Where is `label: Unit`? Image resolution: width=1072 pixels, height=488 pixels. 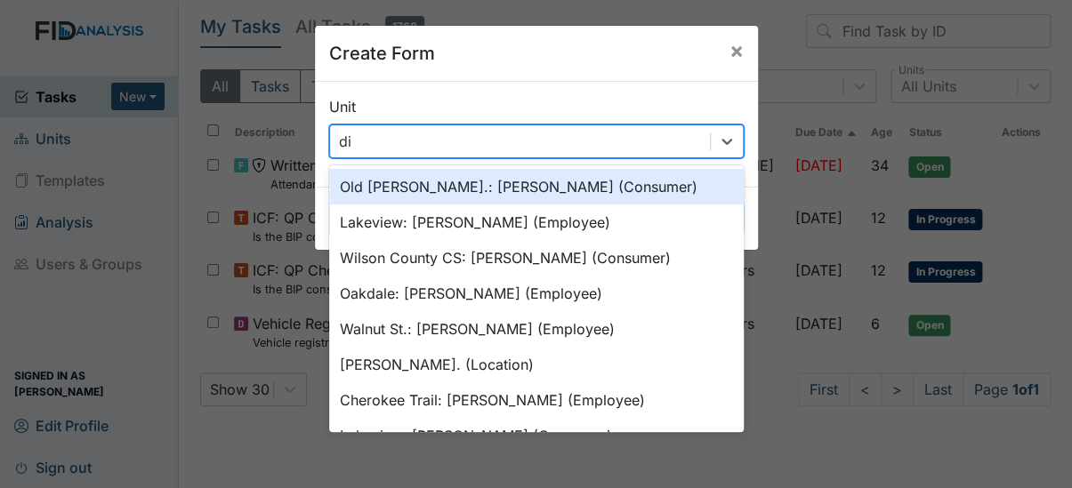 label: Unit is located at coordinates (343, 107).